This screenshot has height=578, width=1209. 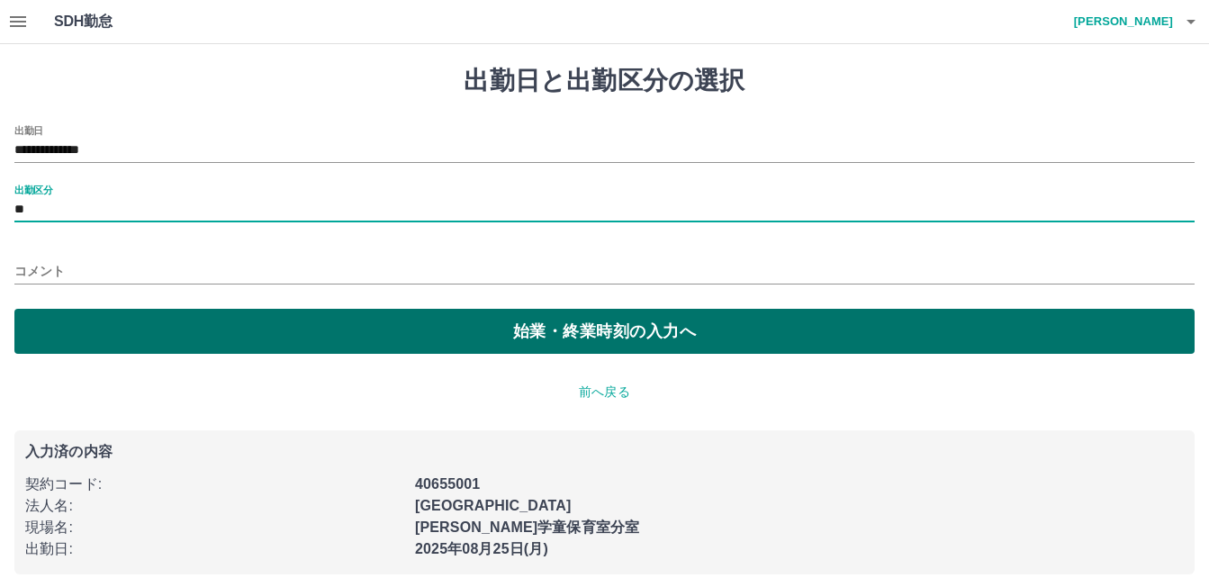 What do you see at coordinates (214, 484) in the screenshot?
I see `p: 契約コード :` at bounding box center [214, 484].